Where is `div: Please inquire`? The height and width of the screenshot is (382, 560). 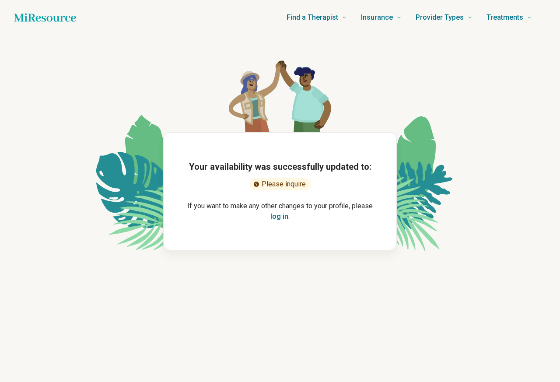 div: Please inquire is located at coordinates (280, 184).